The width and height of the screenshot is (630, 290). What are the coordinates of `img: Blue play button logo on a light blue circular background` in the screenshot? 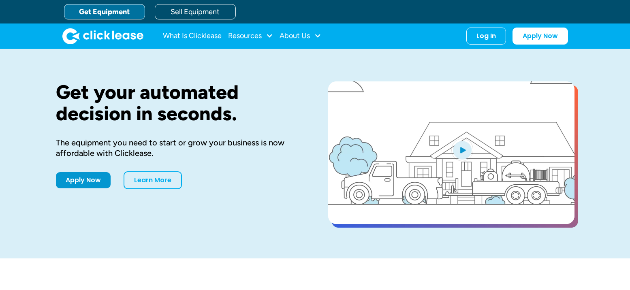 It's located at (462, 150).